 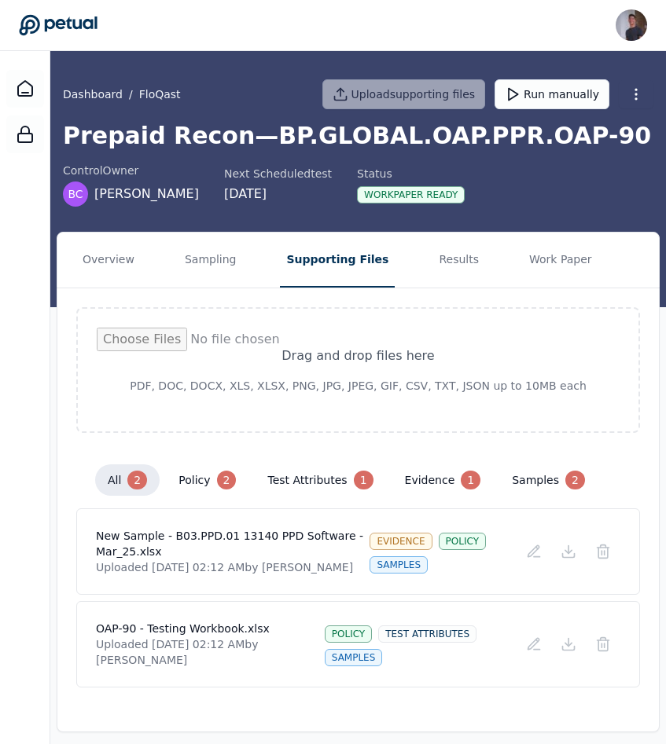 I want to click on span: BC, so click(x=75, y=194).